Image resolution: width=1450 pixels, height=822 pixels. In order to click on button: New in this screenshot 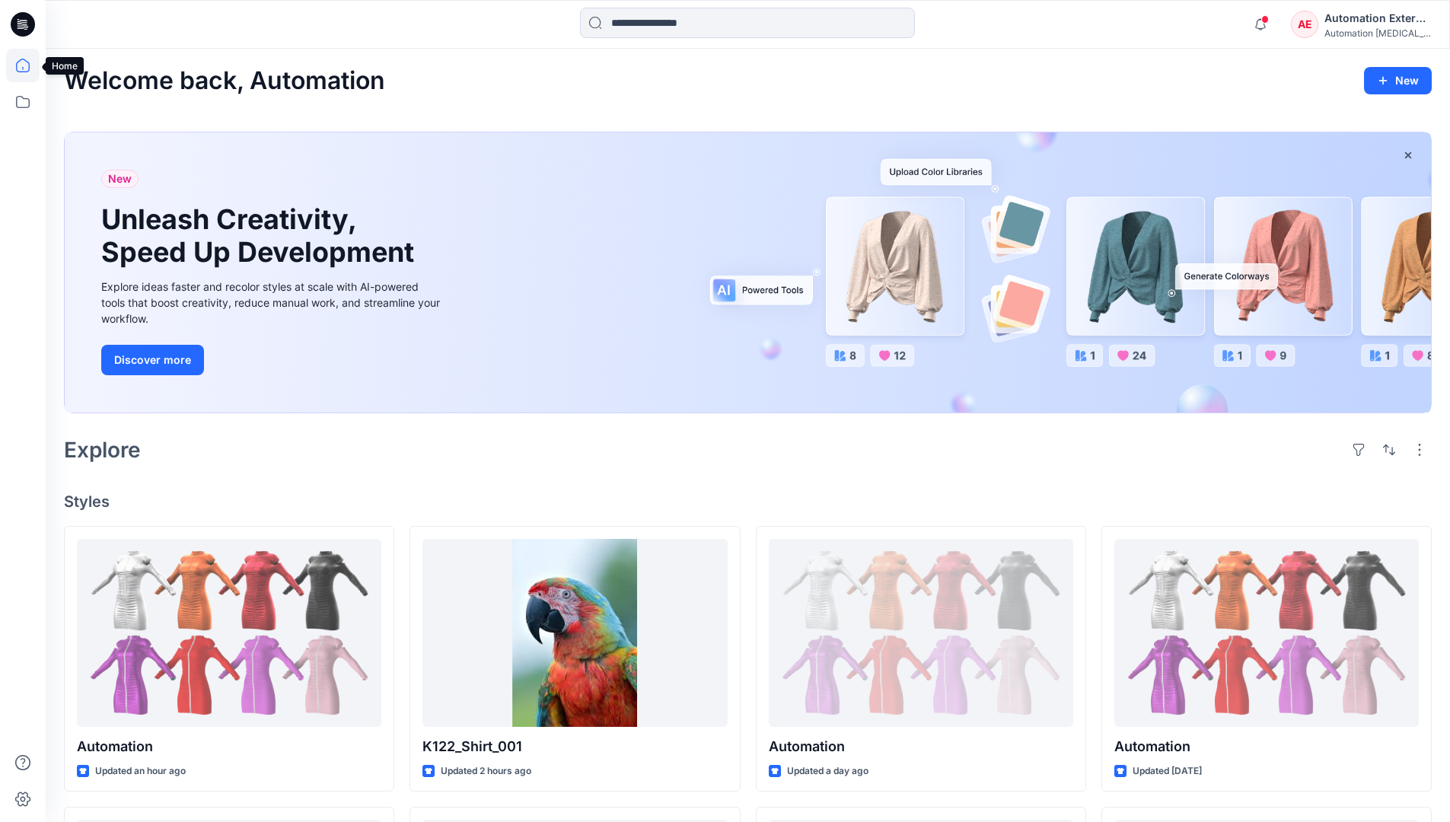, I will do `click(1398, 81)`.